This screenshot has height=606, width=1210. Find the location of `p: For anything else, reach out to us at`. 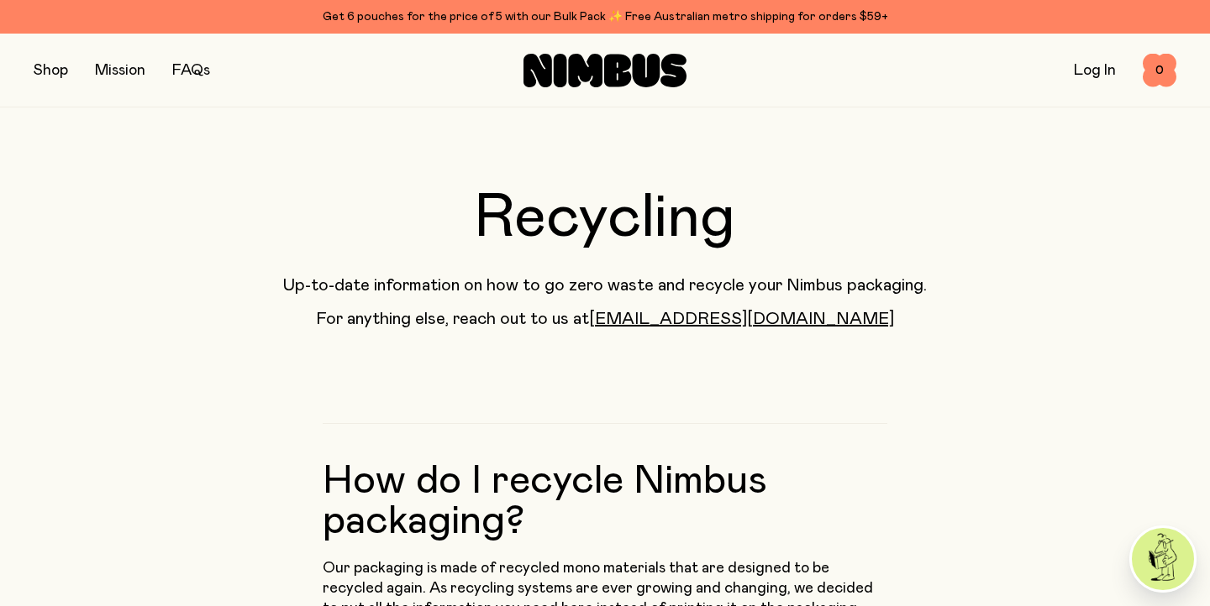

p: For anything else, reach out to us at is located at coordinates (605, 319).